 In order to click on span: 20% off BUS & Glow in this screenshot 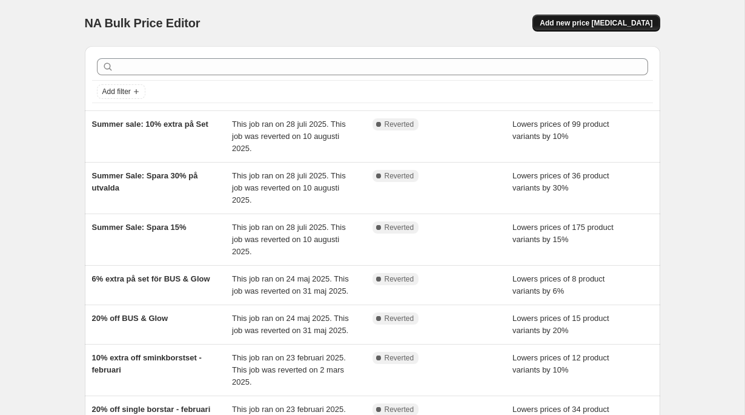, I will do `click(130, 318)`.